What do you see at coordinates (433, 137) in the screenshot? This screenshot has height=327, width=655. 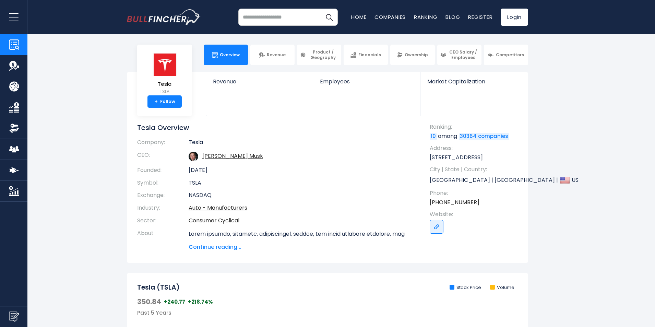 I see `a: 10` at bounding box center [433, 137].